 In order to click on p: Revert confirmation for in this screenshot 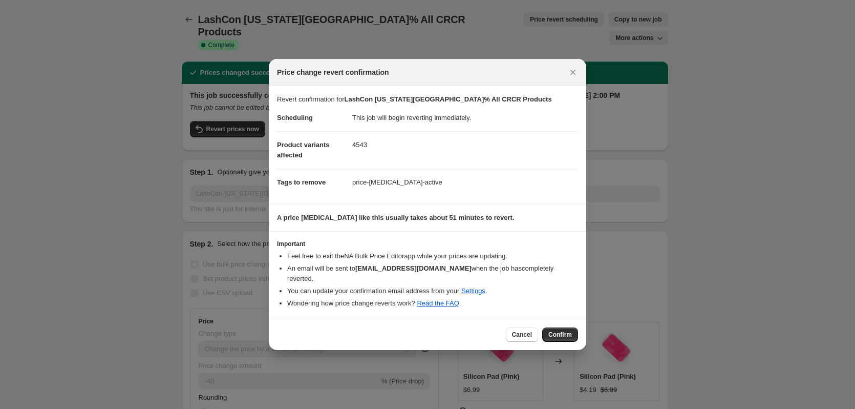, I will do `click(428, 99)`.